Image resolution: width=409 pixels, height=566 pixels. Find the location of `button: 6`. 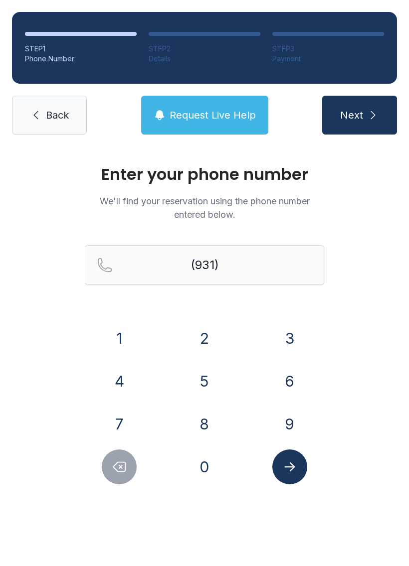

button: 6 is located at coordinates (290, 381).